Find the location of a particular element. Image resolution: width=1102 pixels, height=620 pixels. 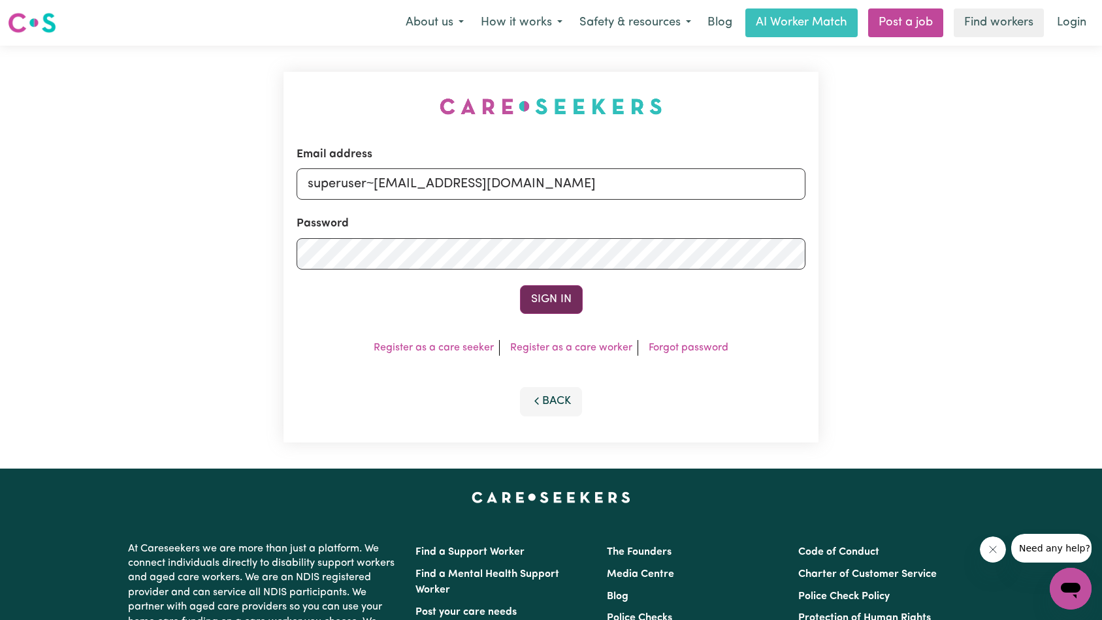

img: Careseekers logo is located at coordinates (32, 23).